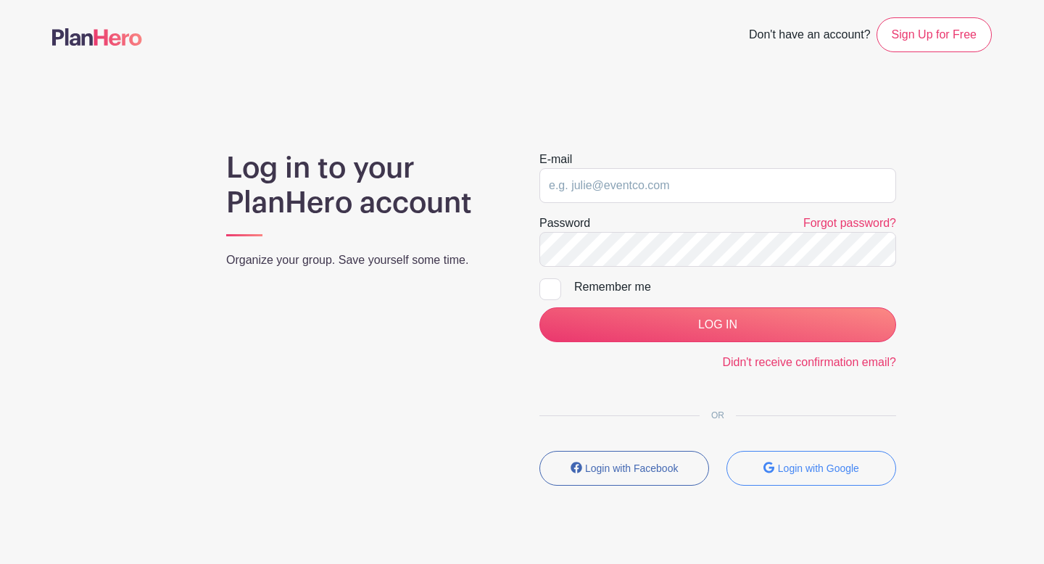  Describe the element at coordinates (365, 186) in the screenshot. I see `h1: Log in to your PlanHero account` at that location.